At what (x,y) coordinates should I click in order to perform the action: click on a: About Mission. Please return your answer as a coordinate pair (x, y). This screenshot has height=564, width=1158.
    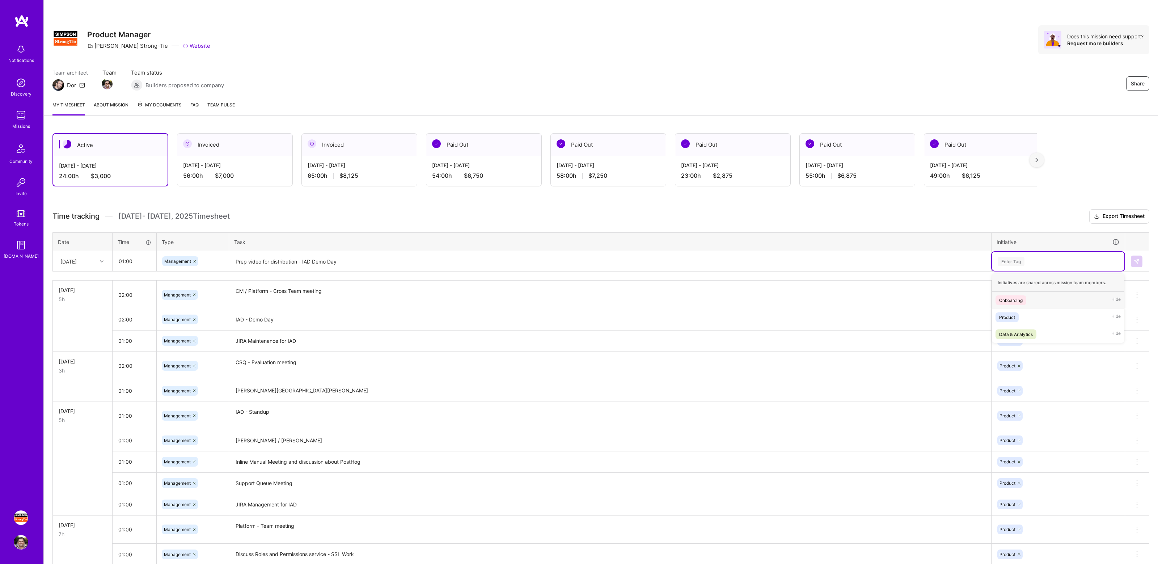
    Looking at the image, I should click on (111, 108).